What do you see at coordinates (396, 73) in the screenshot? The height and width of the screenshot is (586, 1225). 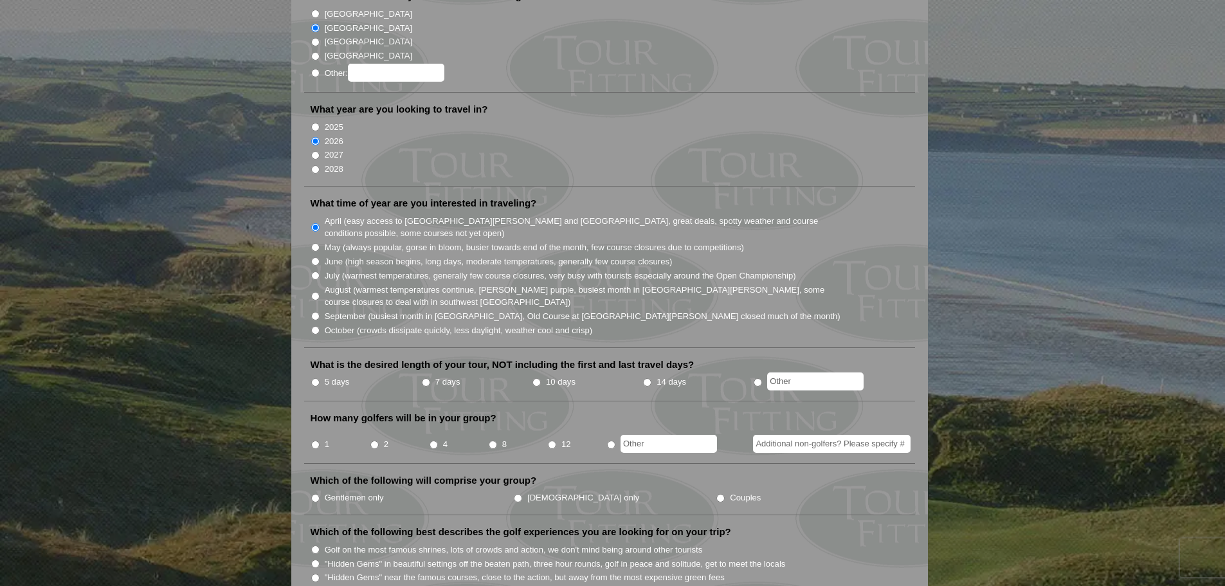 I see `input: Other:` at bounding box center [396, 73].